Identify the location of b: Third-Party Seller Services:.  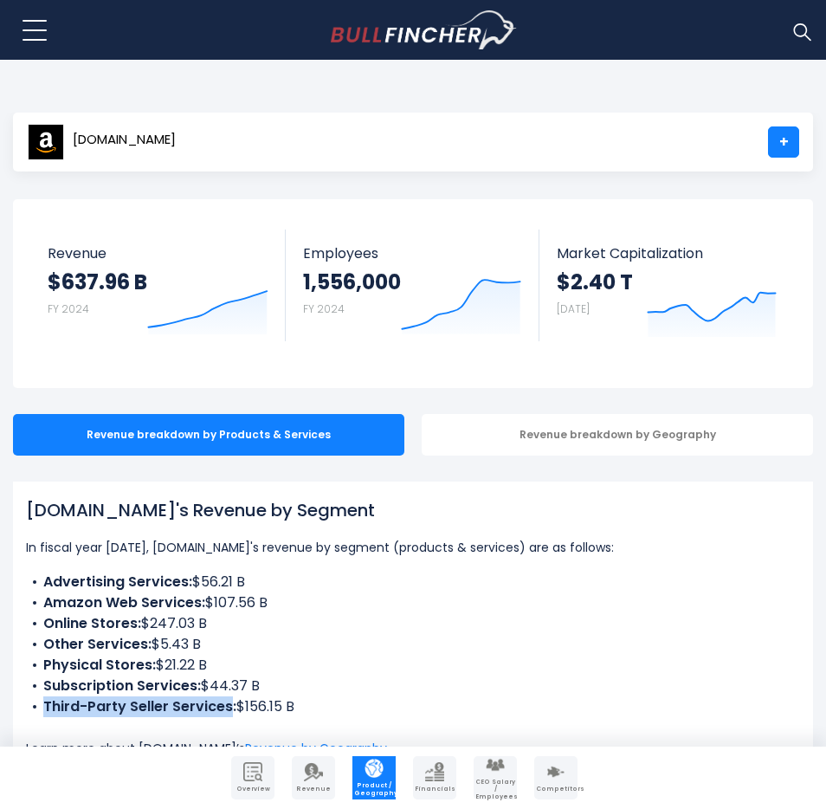
(139, 706).